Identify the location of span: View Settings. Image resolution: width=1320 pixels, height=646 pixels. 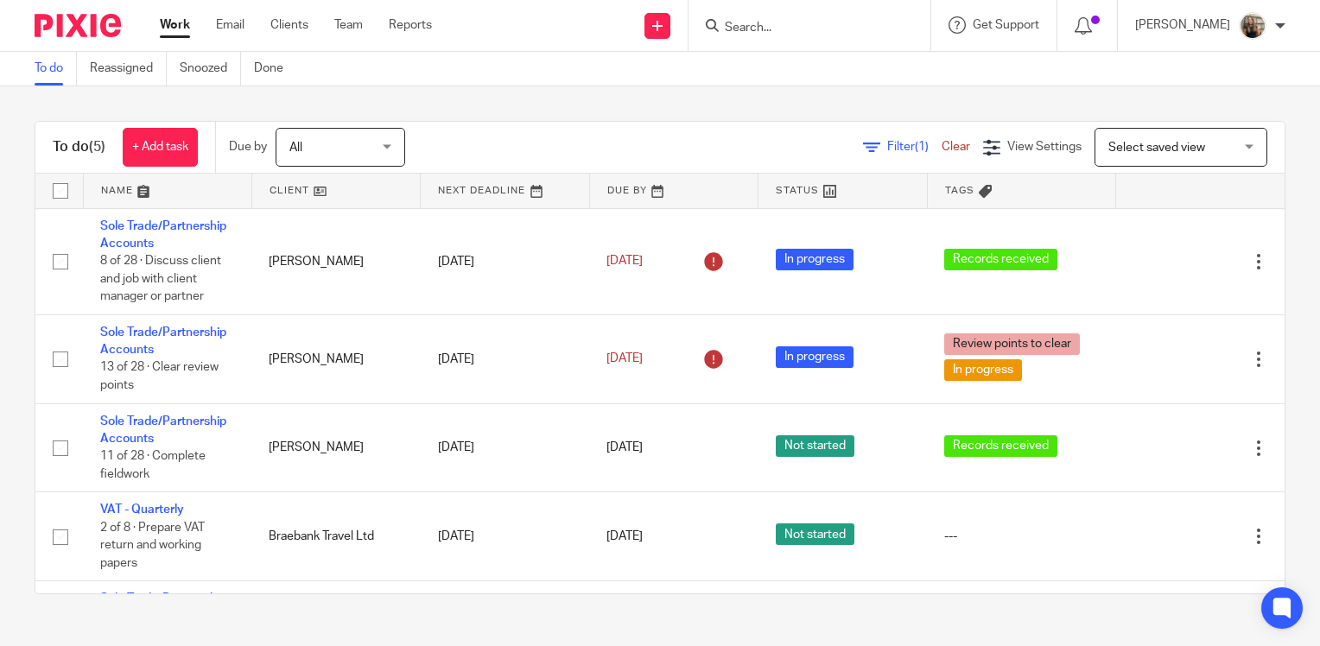
(1044, 147).